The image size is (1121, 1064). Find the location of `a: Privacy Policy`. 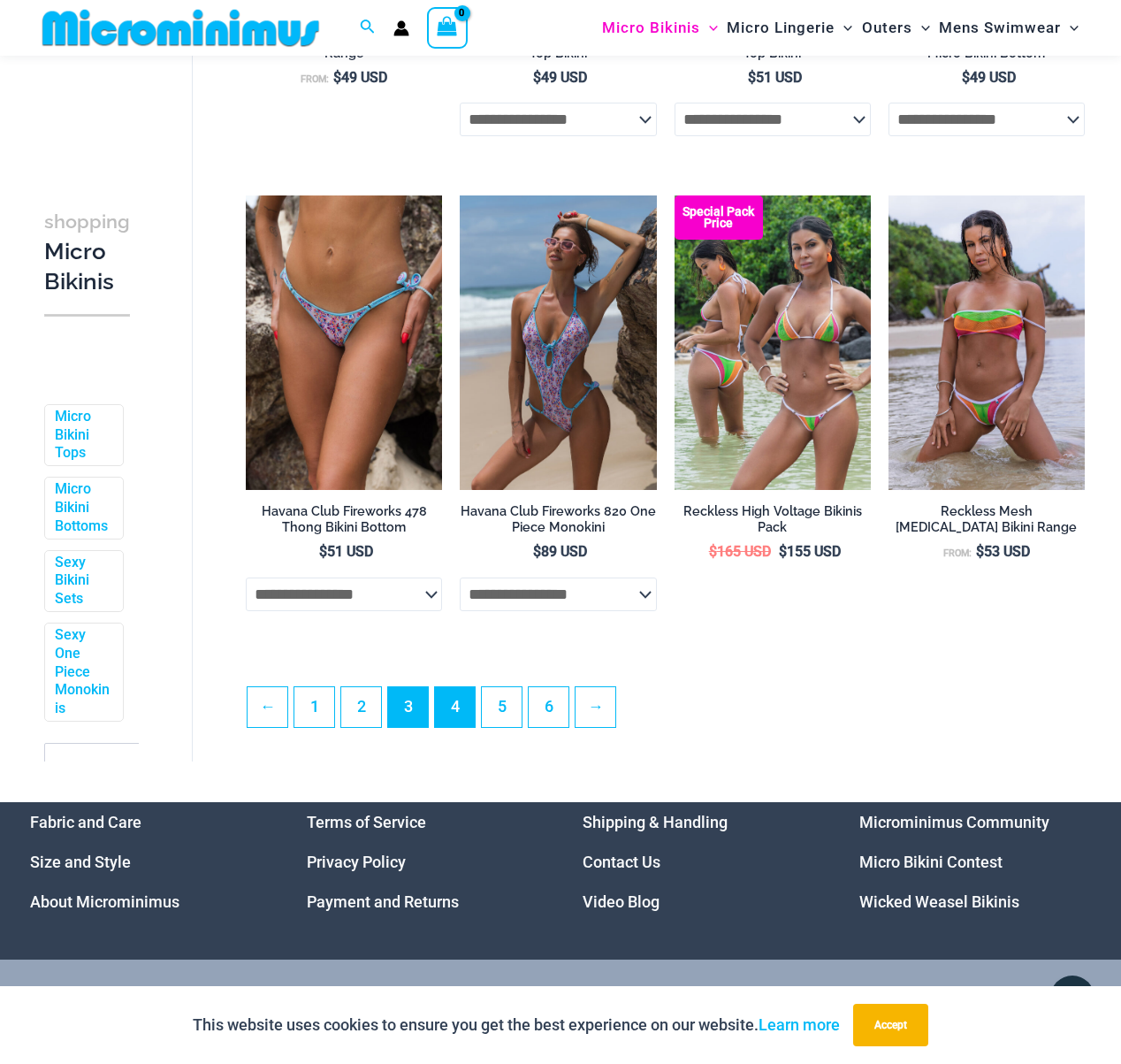

a: Privacy Policy is located at coordinates (356, 862).